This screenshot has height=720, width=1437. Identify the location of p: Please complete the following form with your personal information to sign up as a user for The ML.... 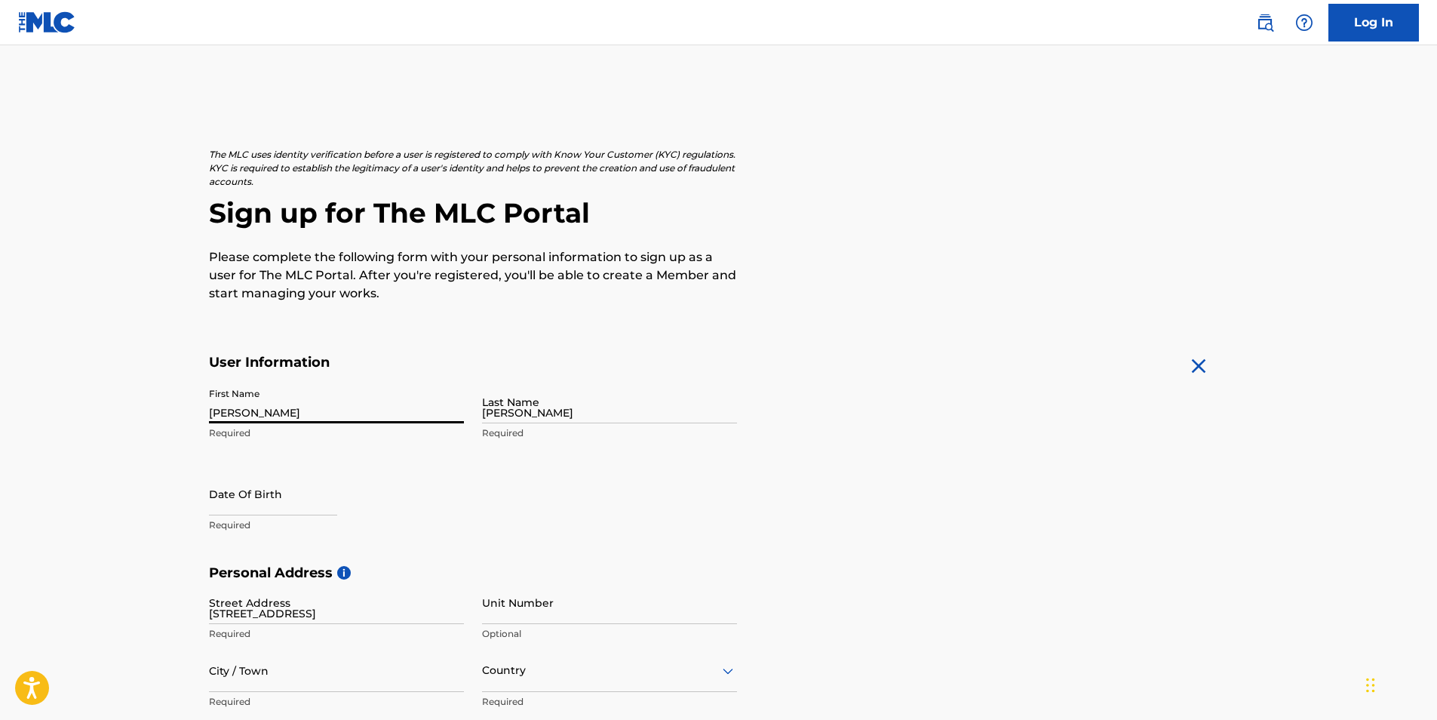
(473, 275).